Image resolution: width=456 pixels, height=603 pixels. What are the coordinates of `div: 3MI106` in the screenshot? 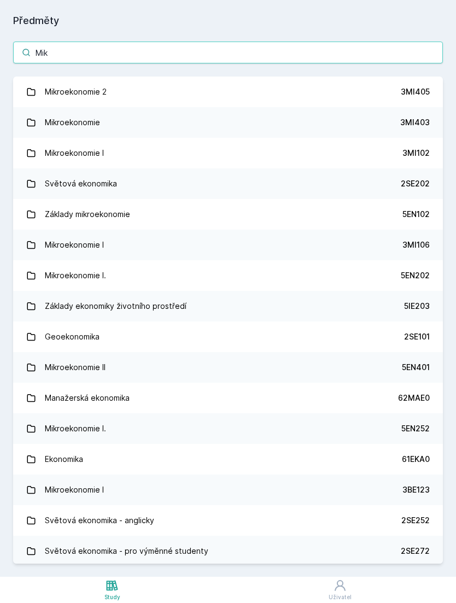 It's located at (416, 245).